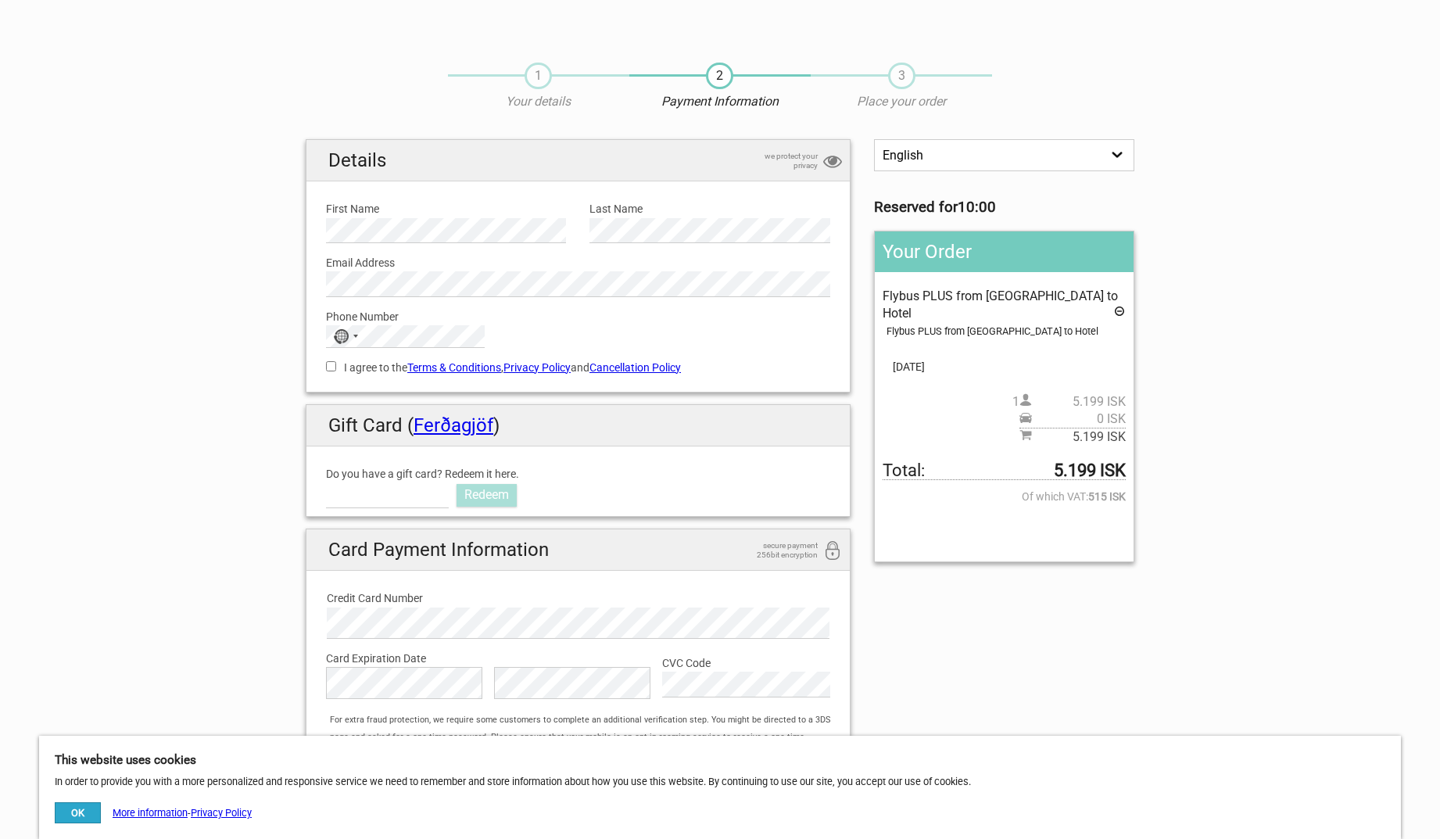 This screenshot has height=839, width=1440. Describe the element at coordinates (538, 76) in the screenshot. I see `span: 1` at that location.